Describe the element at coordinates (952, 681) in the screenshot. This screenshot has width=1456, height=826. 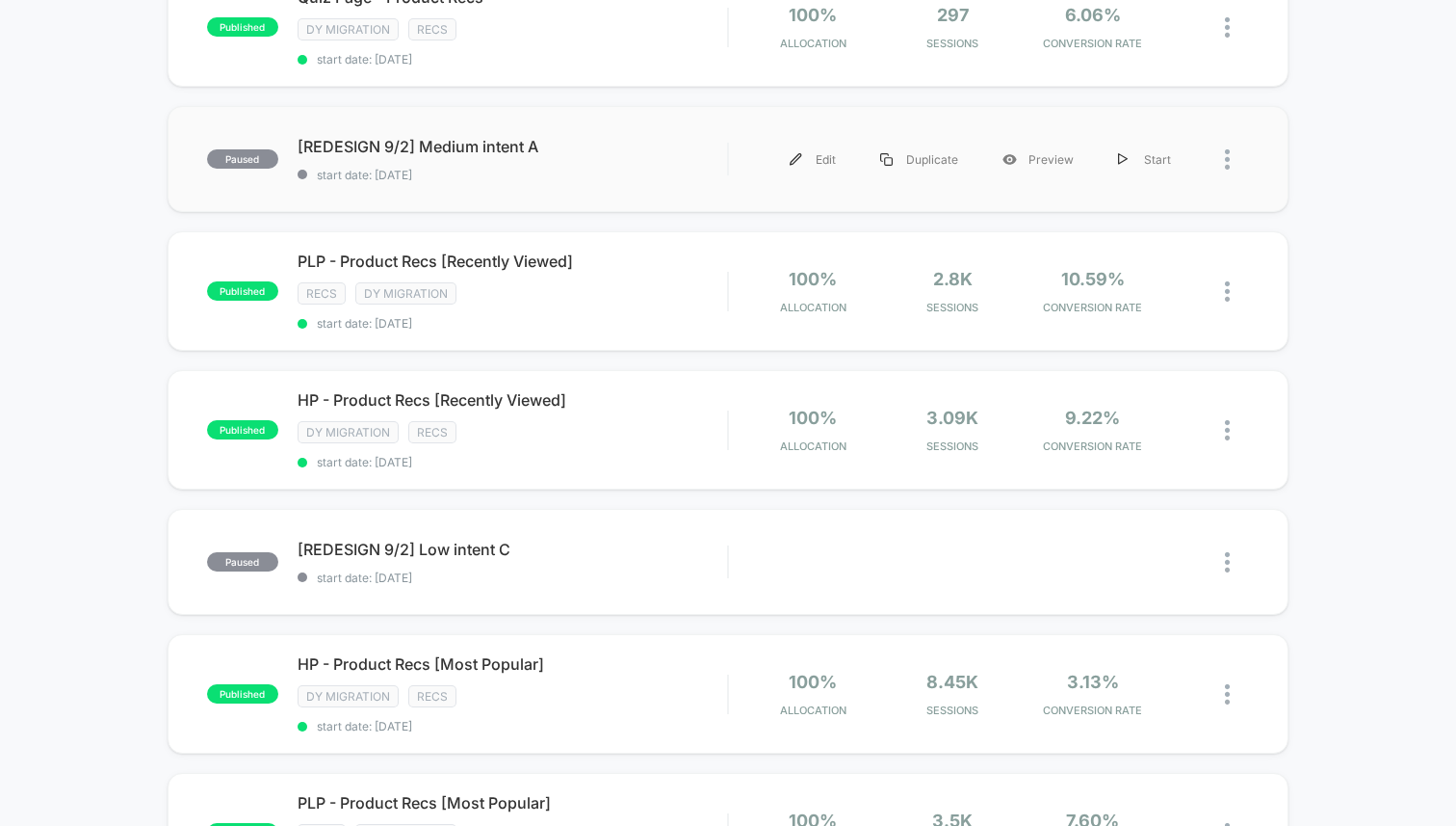
I see `span: 8.45k` at that location.